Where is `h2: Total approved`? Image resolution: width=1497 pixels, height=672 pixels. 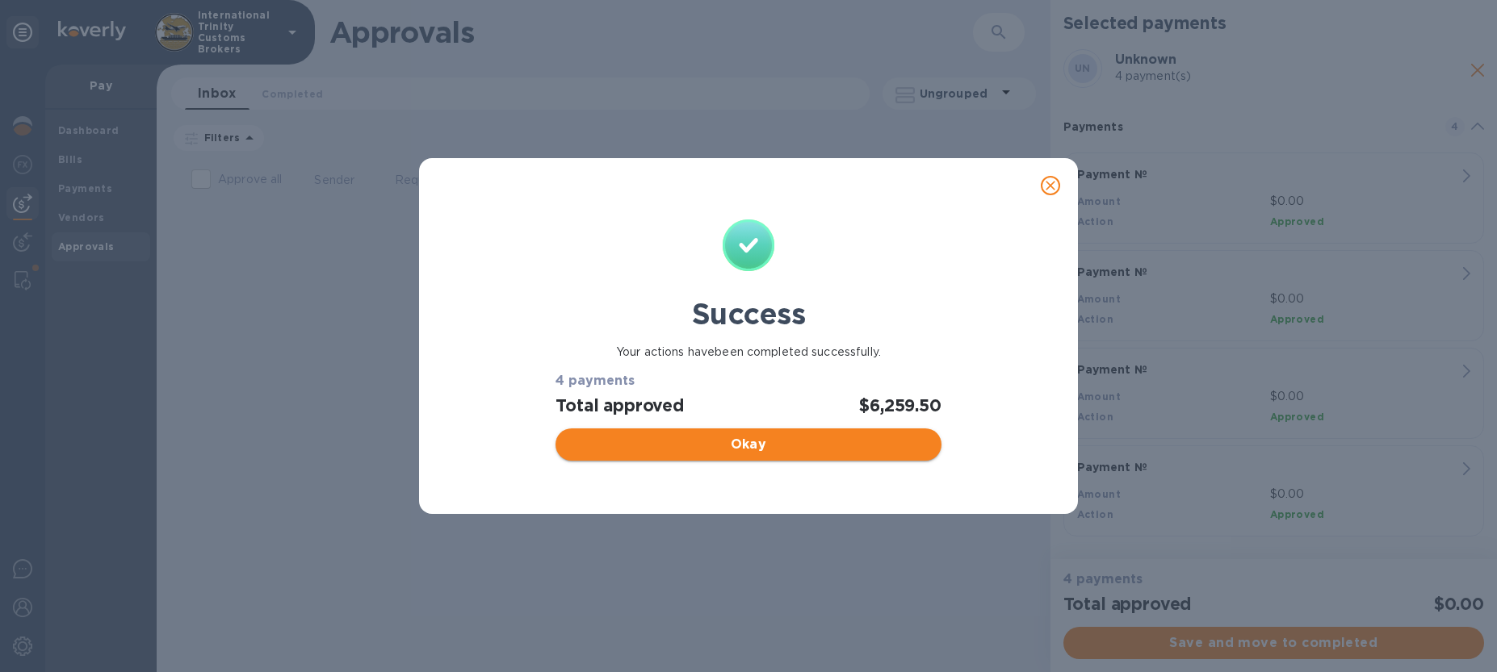
h2: Total approved is located at coordinates (619, 405).